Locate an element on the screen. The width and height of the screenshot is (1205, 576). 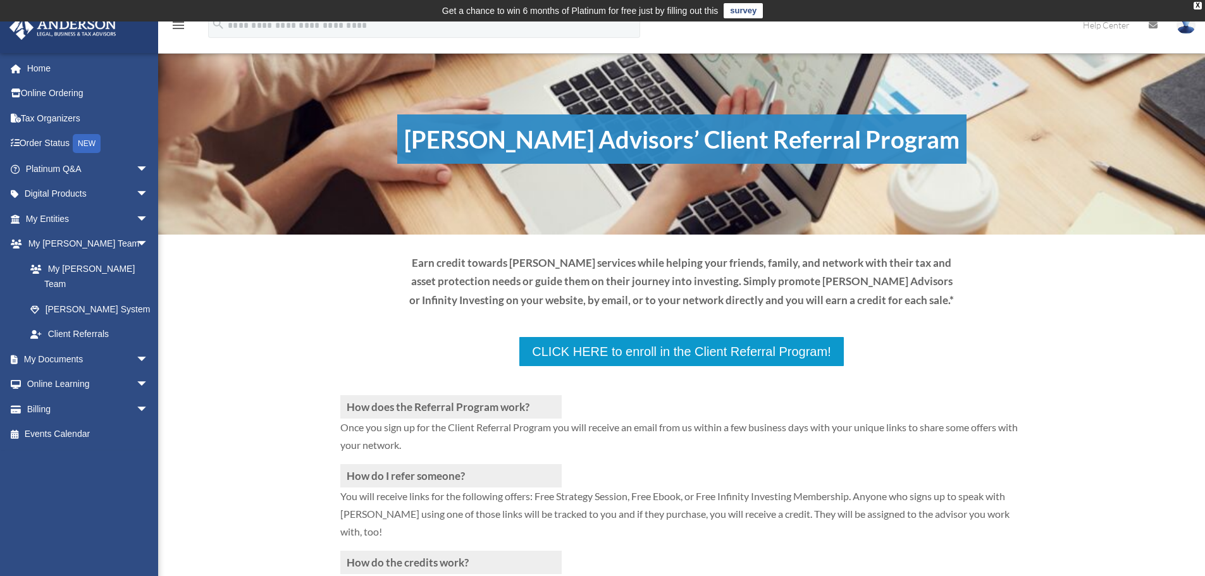
a: My Documentsarrow_drop_down is located at coordinates (88, 359).